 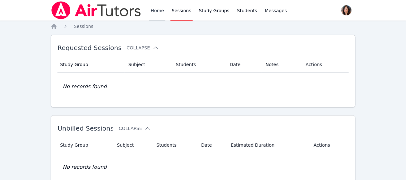 What do you see at coordinates (203, 26) in the screenshot?
I see `nav: Breadcrumb` at bounding box center [203, 26].